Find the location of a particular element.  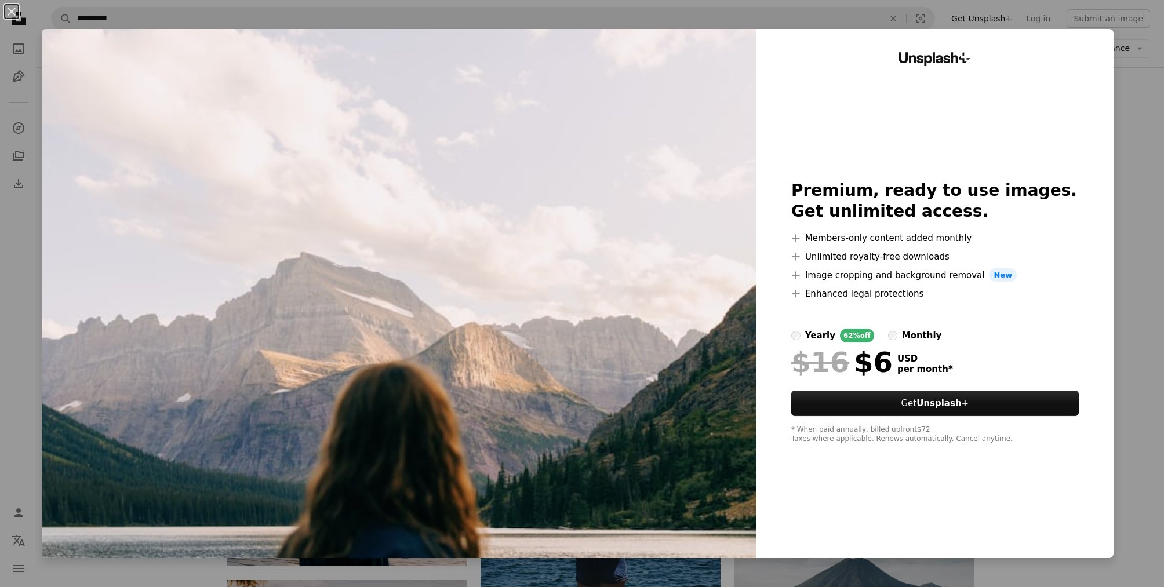

span: New is located at coordinates (1003, 275).